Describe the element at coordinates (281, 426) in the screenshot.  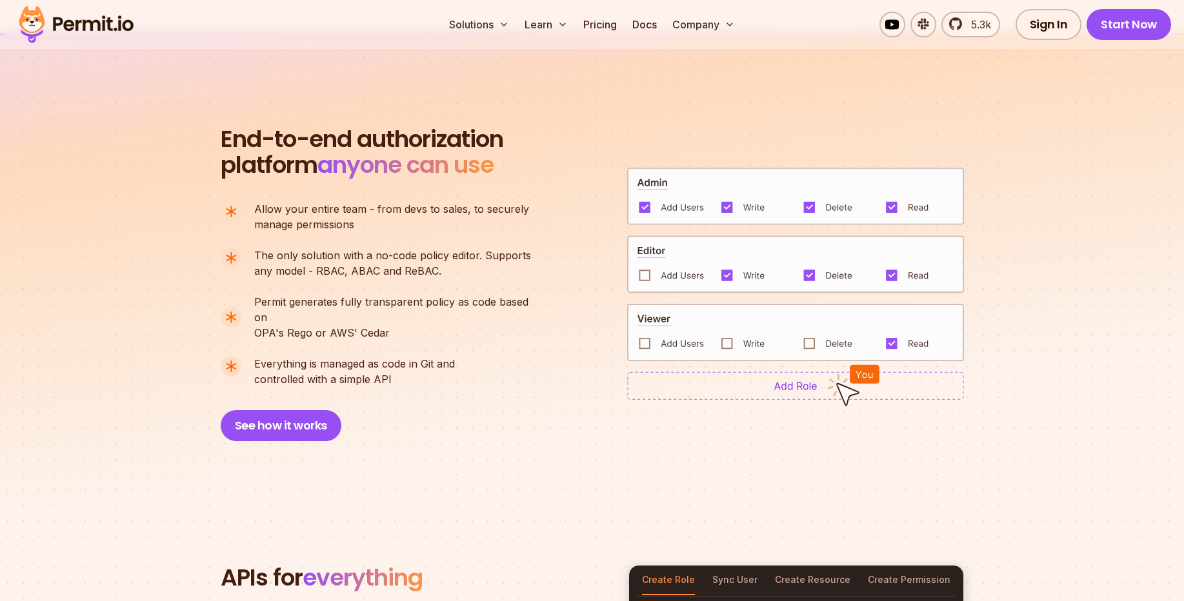
I see `button: See how it works` at that location.